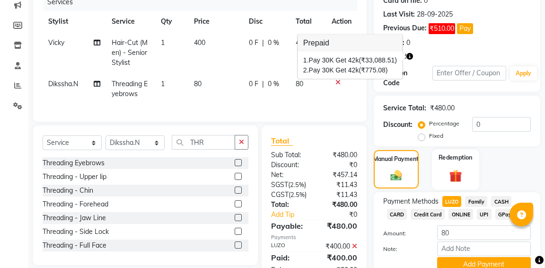 Image resolution: width=545 pixels, height=268 pixels. I want to click on th: Action, so click(341, 21).